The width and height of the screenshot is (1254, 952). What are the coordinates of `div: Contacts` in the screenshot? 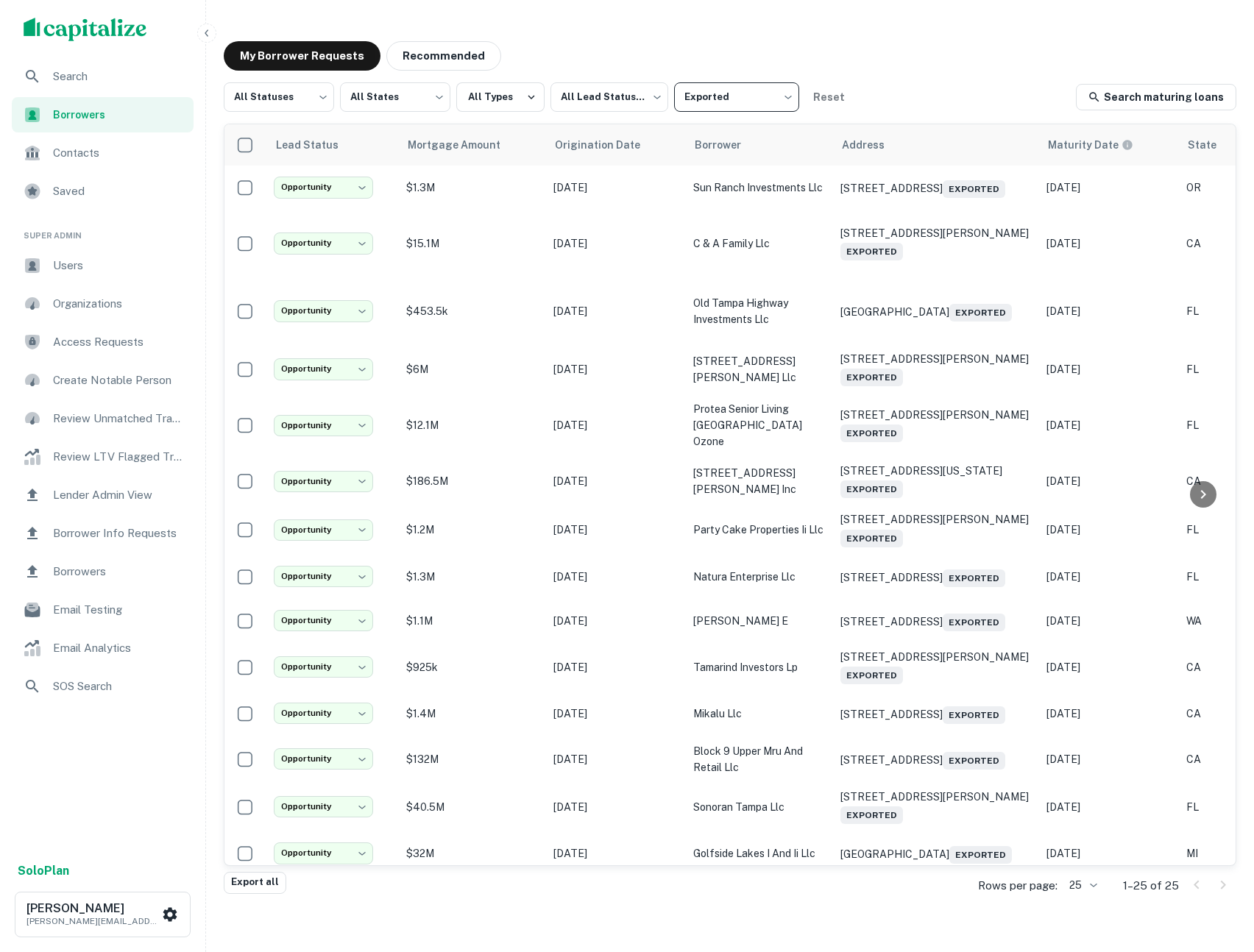 It's located at (102, 153).